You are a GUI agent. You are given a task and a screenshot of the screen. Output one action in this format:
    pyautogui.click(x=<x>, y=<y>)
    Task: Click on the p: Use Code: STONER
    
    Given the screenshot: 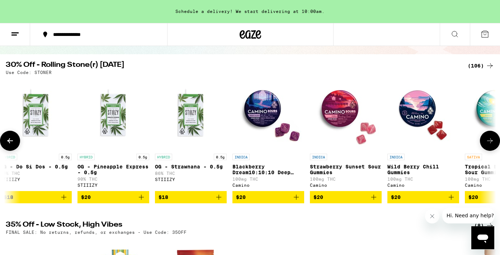 What is the action you would take?
    pyautogui.click(x=29, y=72)
    